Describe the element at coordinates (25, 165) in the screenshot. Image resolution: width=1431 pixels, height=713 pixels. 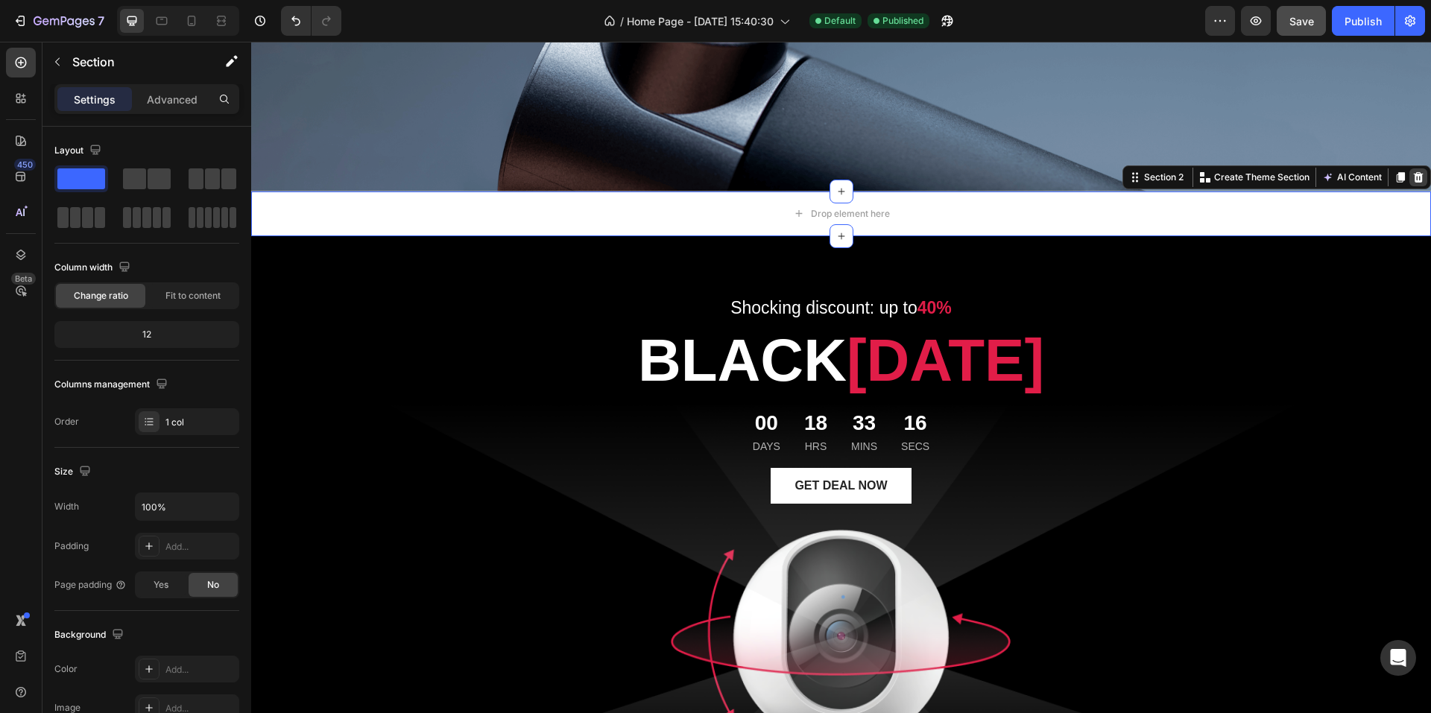
I see `div: 450` at that location.